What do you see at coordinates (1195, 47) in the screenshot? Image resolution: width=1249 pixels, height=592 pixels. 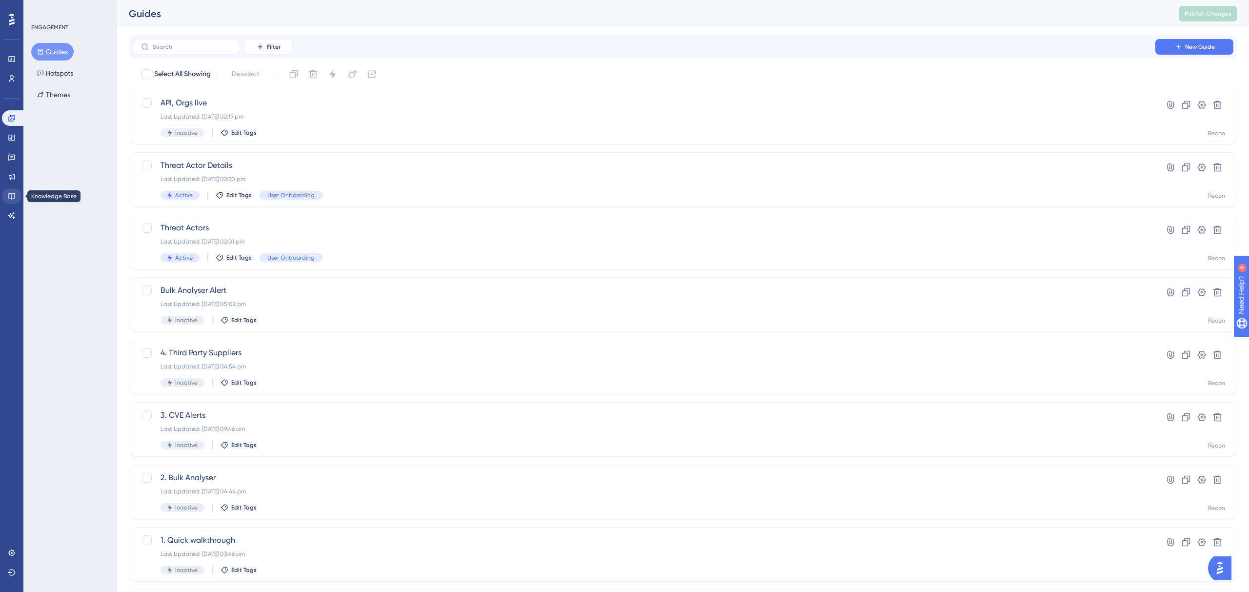 I see `button: New Guide` at bounding box center [1195, 47].